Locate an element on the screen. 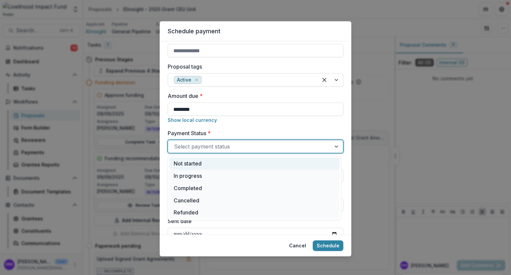 The width and height of the screenshot is (511, 275). div: Completed is located at coordinates (254, 188).